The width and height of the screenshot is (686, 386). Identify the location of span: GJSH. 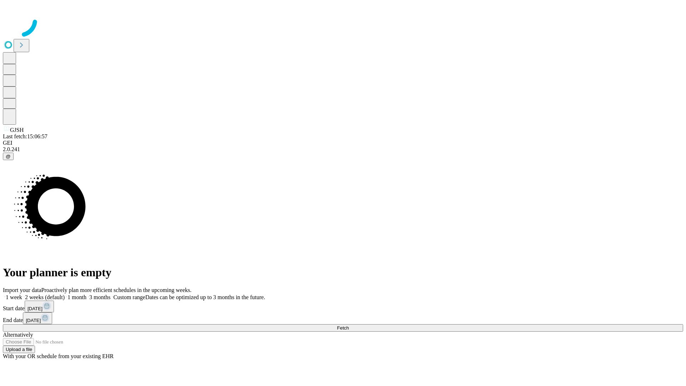
(17, 130).